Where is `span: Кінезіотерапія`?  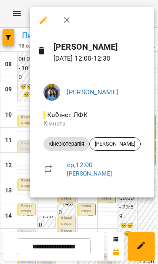
span: Кінезіотерапія is located at coordinates (66, 144).